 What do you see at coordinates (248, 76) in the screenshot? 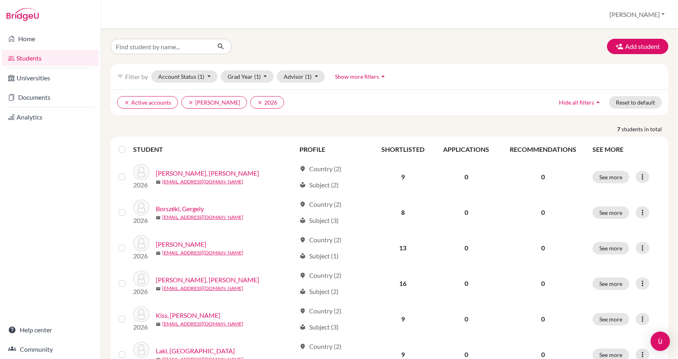
I see `button: Grad Year(1)` at bounding box center [248, 76].